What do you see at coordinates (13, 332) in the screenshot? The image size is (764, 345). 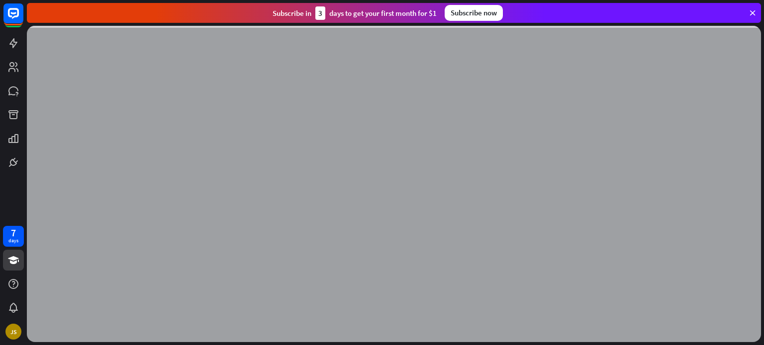 I see `div: JS` at bounding box center [13, 332].